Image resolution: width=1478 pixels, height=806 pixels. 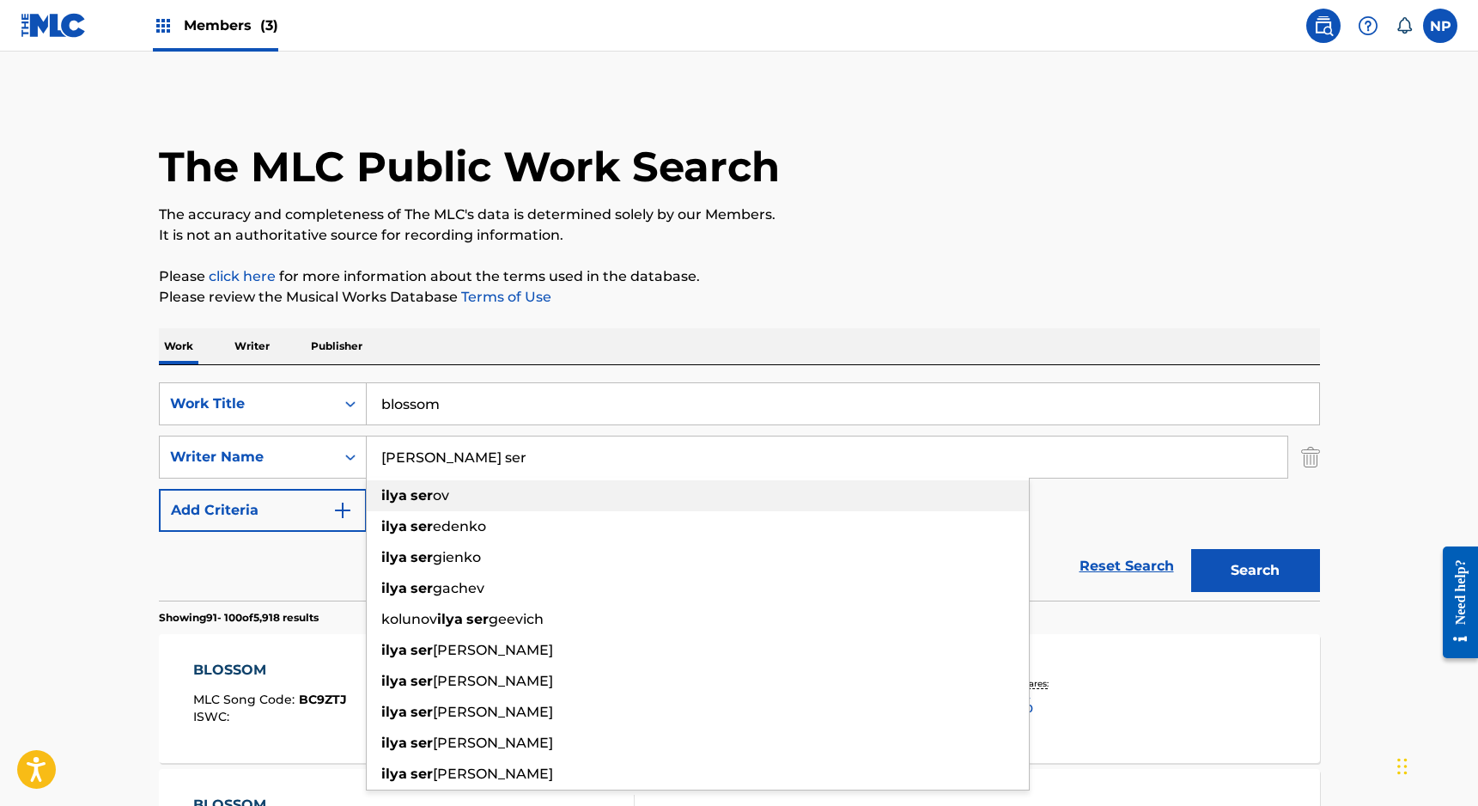 What do you see at coordinates (163, 26) in the screenshot?
I see `img: Top Rightsholders` at bounding box center [163, 26].